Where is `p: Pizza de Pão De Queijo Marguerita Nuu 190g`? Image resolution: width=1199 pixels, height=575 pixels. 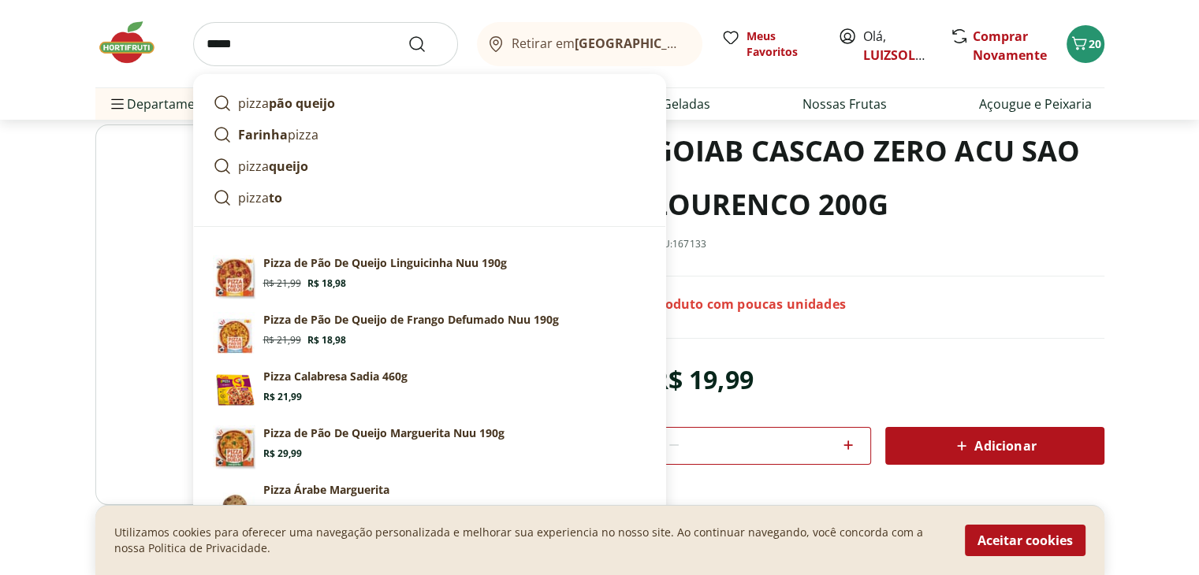
p: Pizza de Pão De Queijo Marguerita Nuu 190g is located at coordinates (384, 434).